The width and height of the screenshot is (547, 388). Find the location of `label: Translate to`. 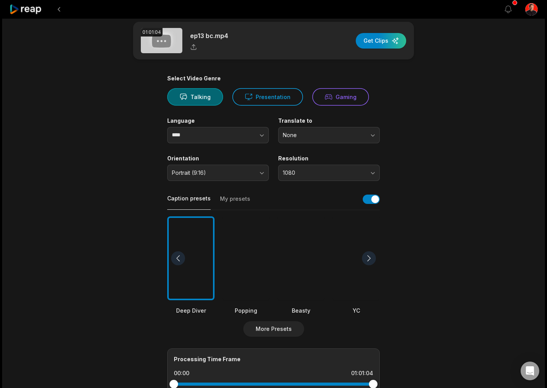

label: Translate to is located at coordinates (329, 121).